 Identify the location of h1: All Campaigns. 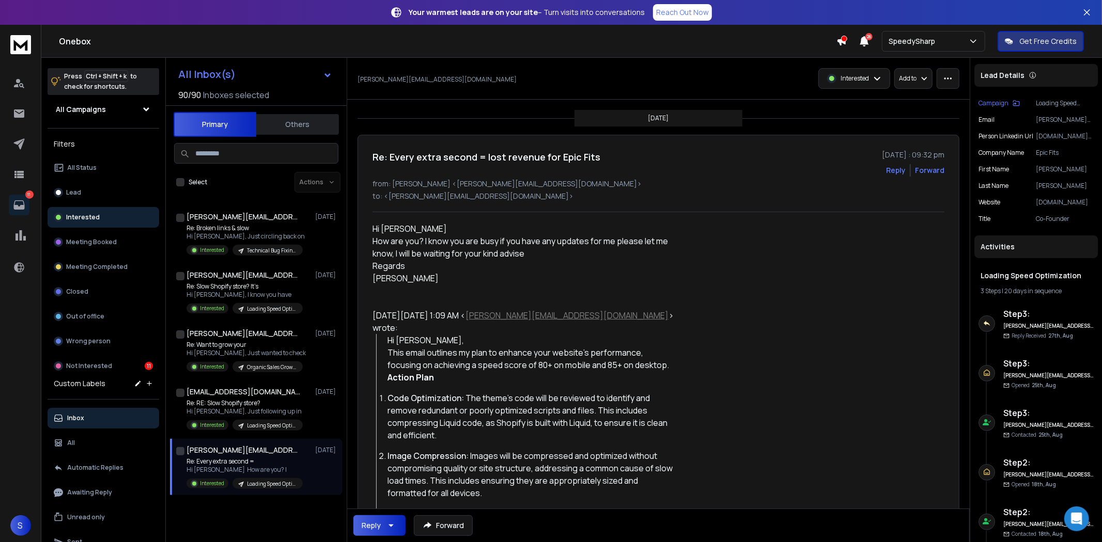
(81, 110).